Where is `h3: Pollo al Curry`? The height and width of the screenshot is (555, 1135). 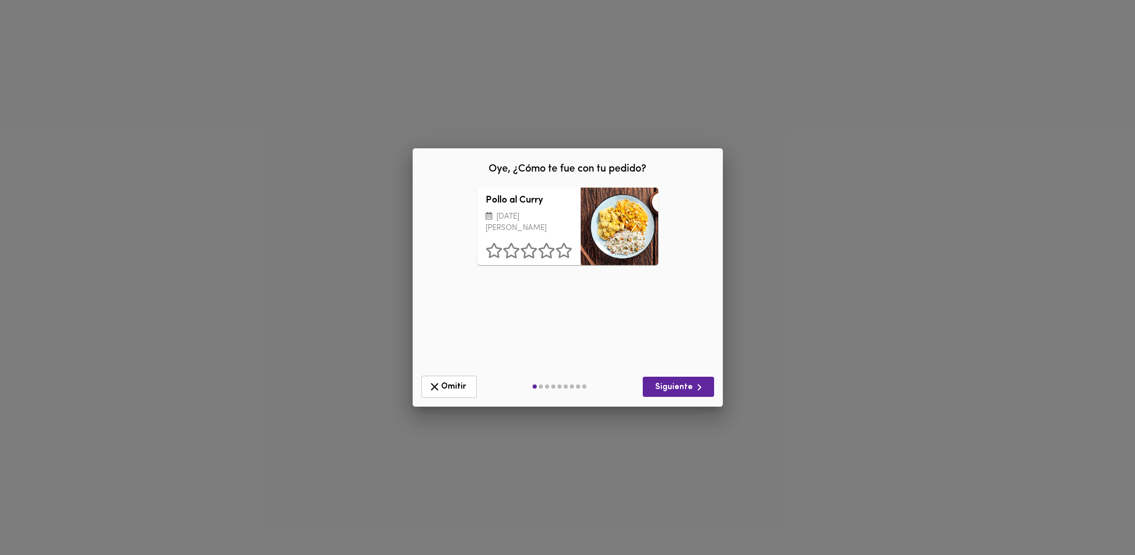
h3: Pollo al Curry is located at coordinates (529, 201).